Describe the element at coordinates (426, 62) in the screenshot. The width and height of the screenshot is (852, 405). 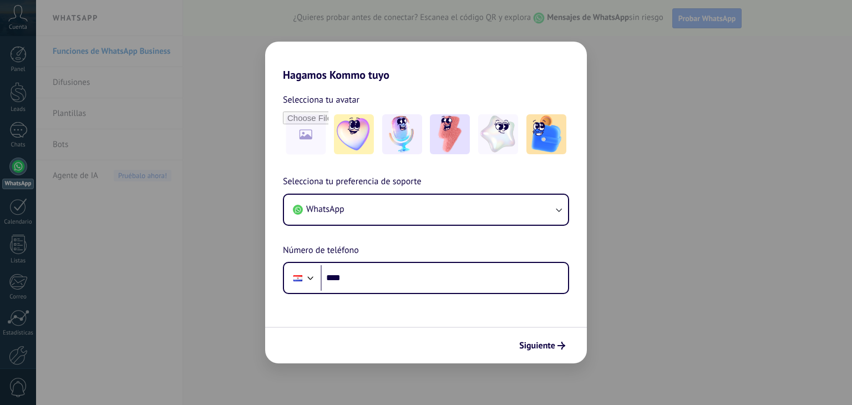
I see `h2: Hagamos Kommo tuyo` at that location.